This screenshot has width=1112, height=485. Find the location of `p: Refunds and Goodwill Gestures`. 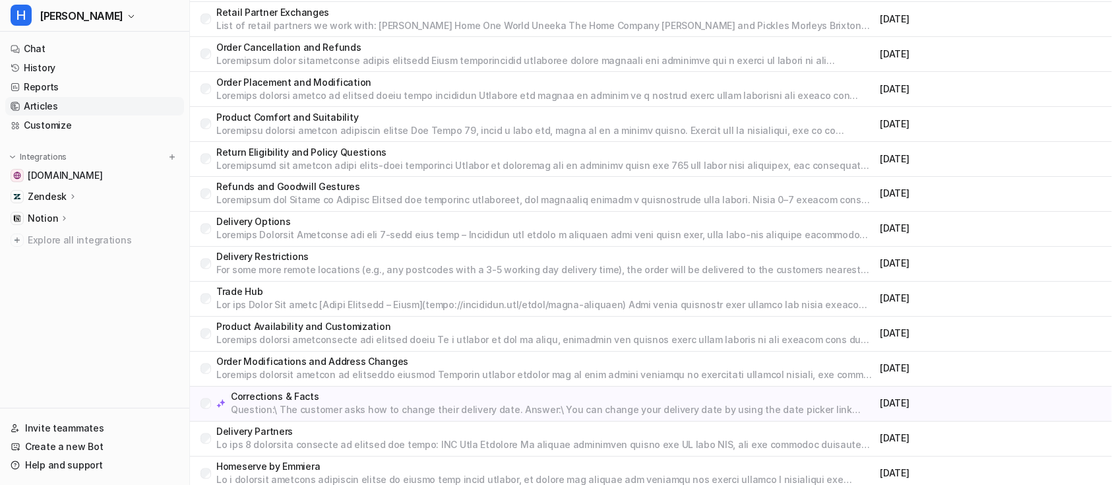

p: Refunds and Goodwill Gestures is located at coordinates (546, 187).